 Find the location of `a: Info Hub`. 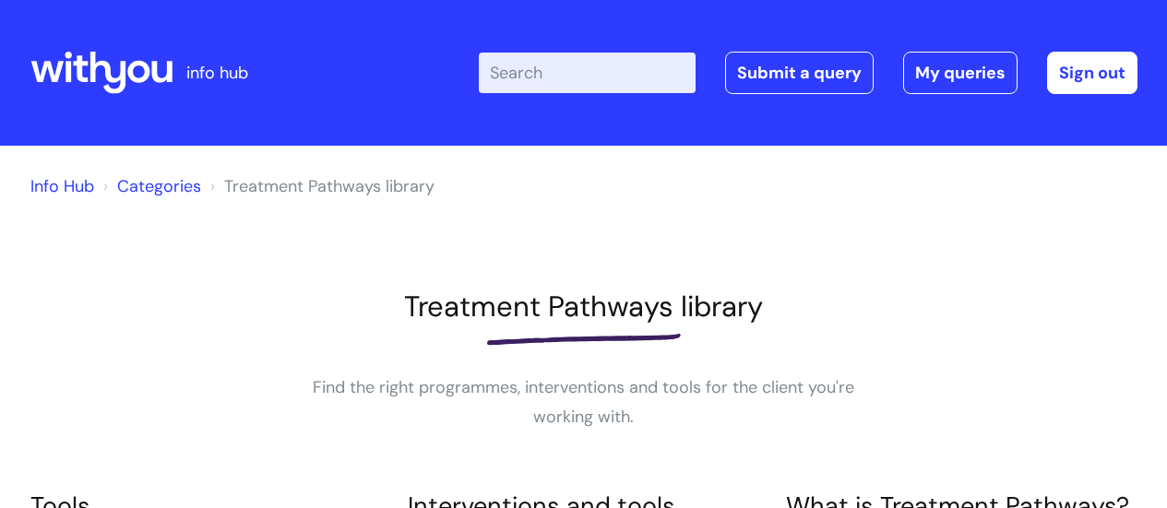

a: Info Hub is located at coordinates (62, 186).